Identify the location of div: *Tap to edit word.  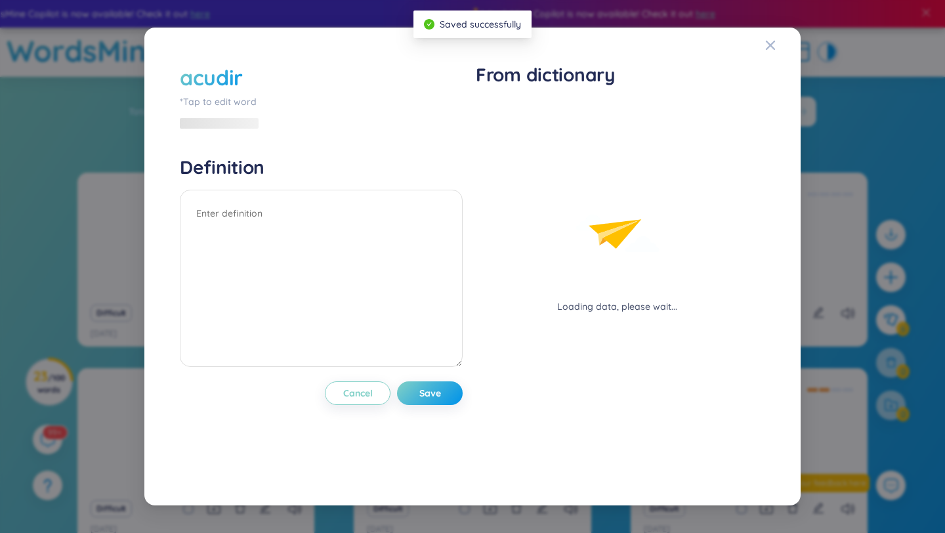
(321, 102).